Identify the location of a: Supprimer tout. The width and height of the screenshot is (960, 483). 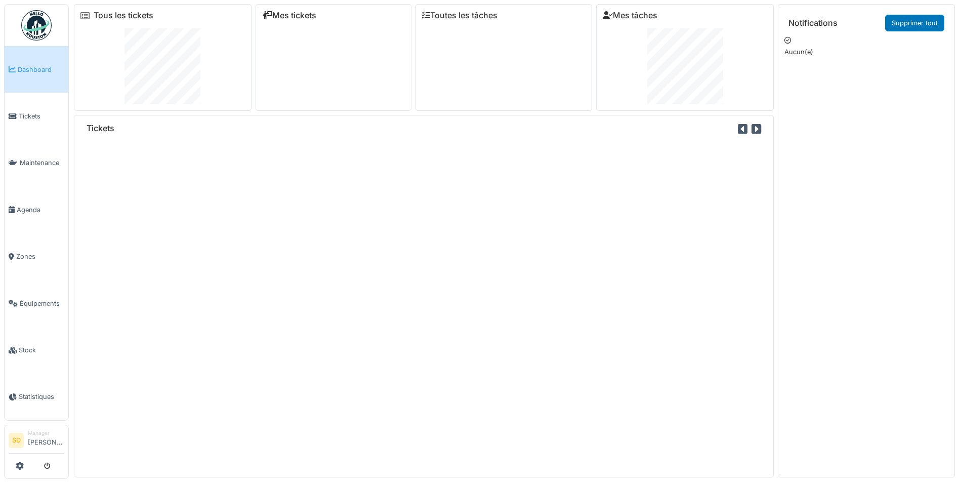
(915, 23).